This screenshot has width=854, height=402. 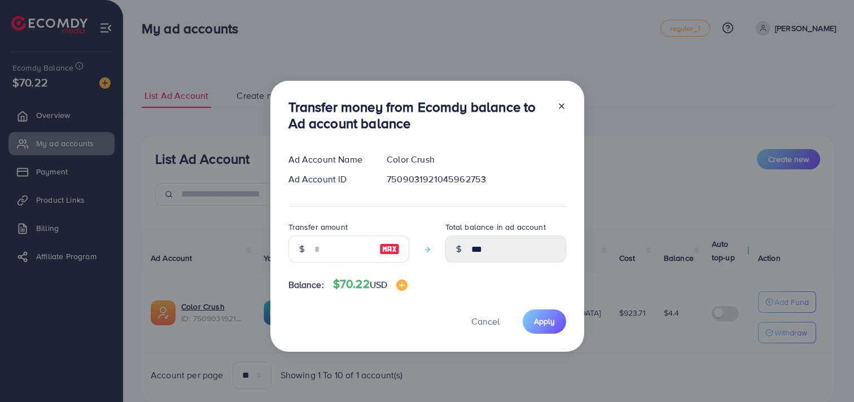 I want to click on div: Ad Account ID, so click(x=329, y=179).